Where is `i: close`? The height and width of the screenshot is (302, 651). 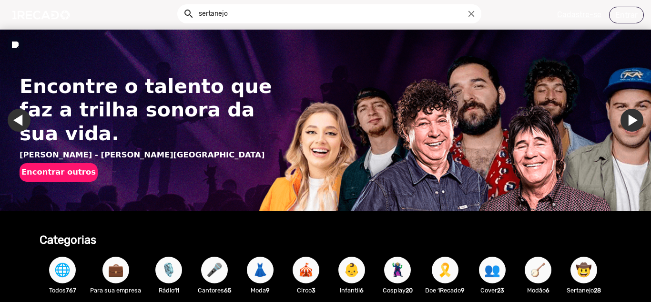 i: close is located at coordinates (471, 14).